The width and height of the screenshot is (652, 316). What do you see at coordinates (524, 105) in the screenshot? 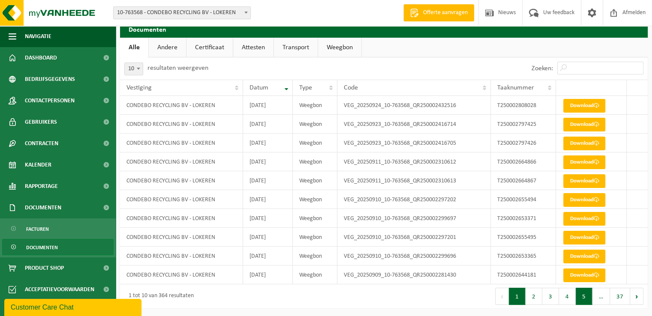
I see `td: T250002808028` at bounding box center [524, 105].